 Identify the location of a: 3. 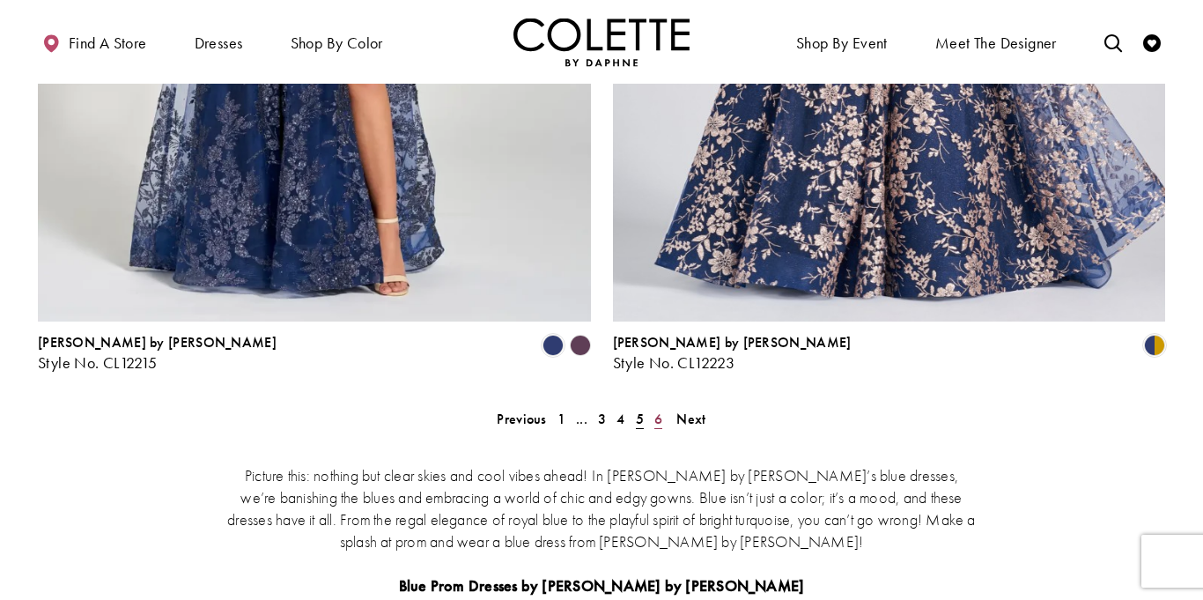
(601, 418).